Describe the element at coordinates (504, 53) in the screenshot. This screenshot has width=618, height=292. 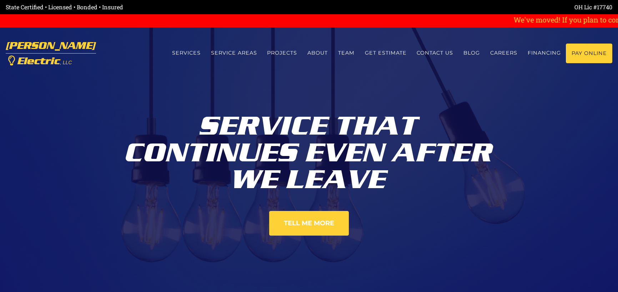
I see `a: Careers` at that location.